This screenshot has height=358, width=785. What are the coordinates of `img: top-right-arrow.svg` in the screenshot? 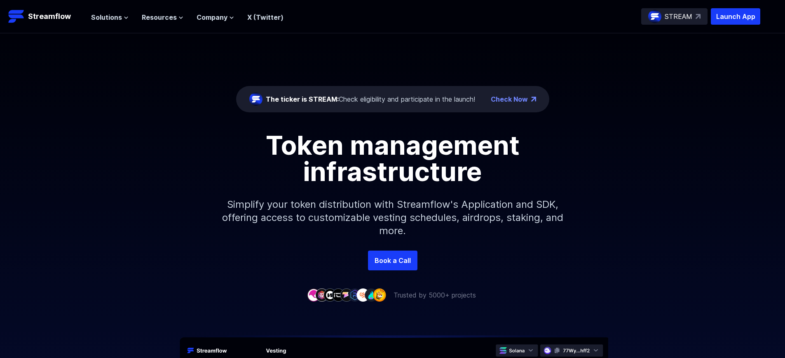 It's located at (698, 16).